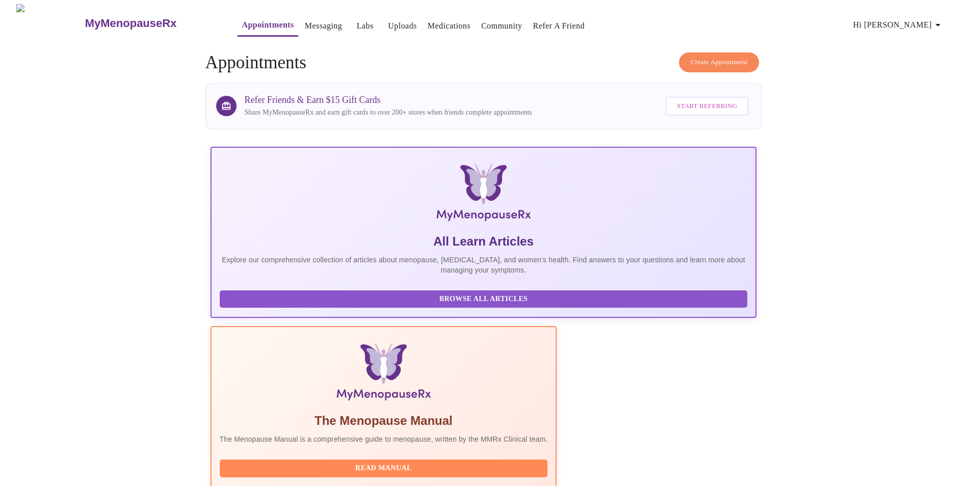  Describe the element at coordinates (502, 26) in the screenshot. I see `button: Community` at that location.